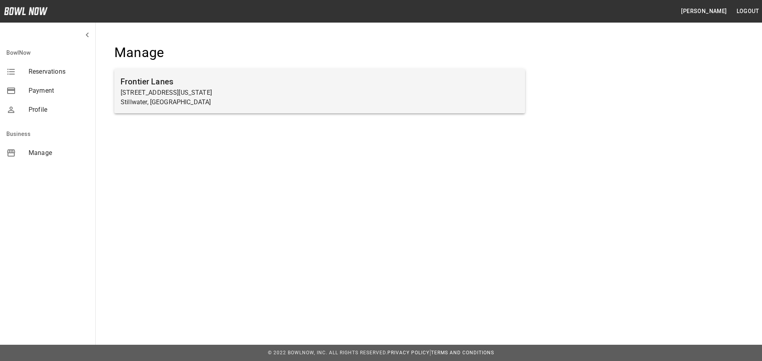  I want to click on h6: Frontier Lanes, so click(319, 82).